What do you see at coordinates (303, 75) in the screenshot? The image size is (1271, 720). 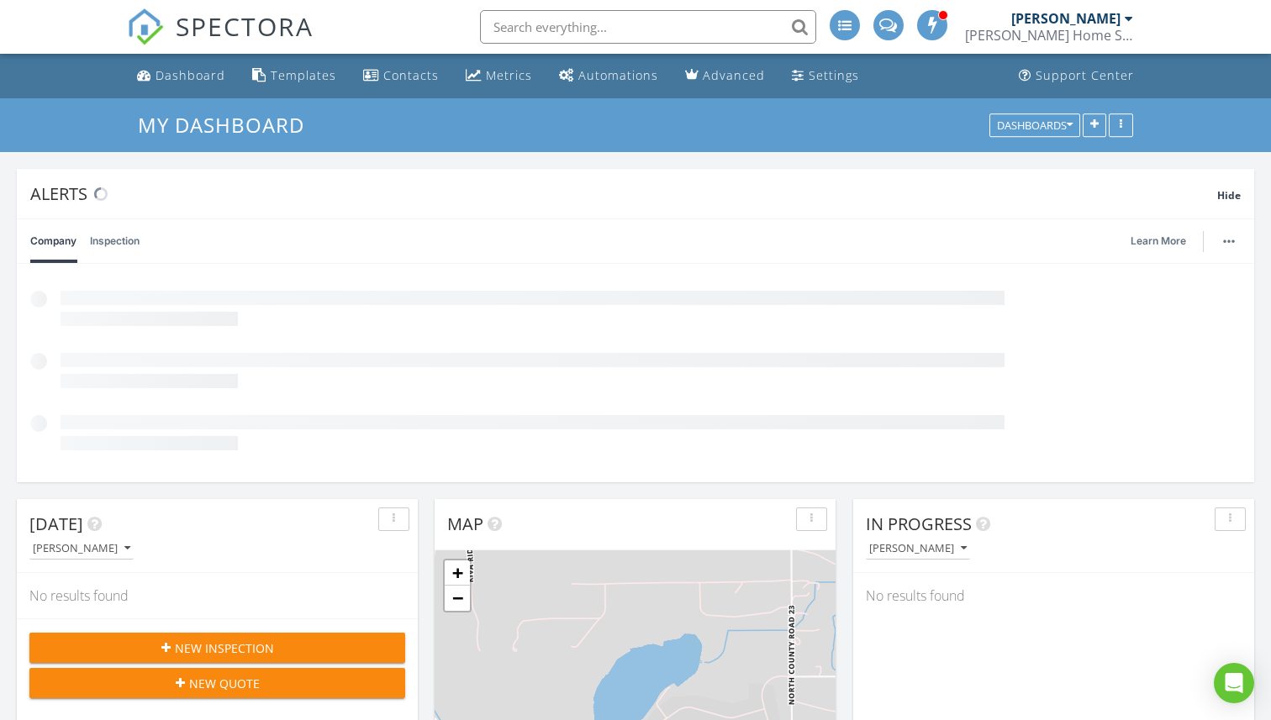 I see `div: Templates` at bounding box center [303, 75].